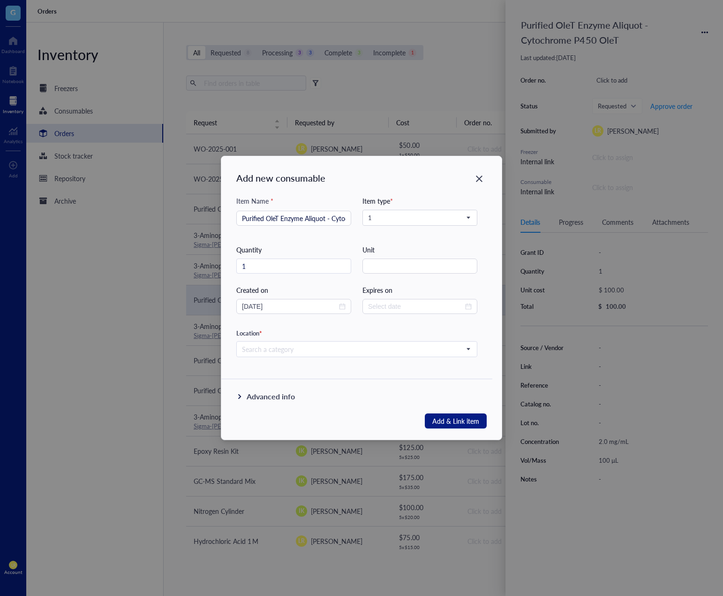 Image resolution: width=723 pixels, height=596 pixels. What do you see at coordinates (294, 250) in the screenshot?
I see `div: Quantity` at bounding box center [294, 250].